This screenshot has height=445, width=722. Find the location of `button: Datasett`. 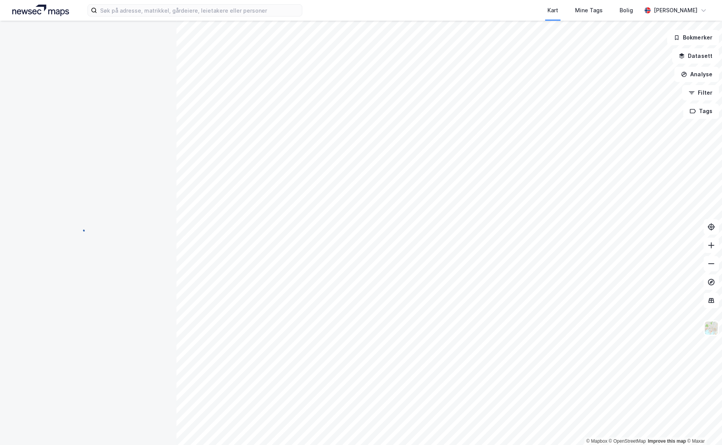

button: Datasett is located at coordinates (695, 56).